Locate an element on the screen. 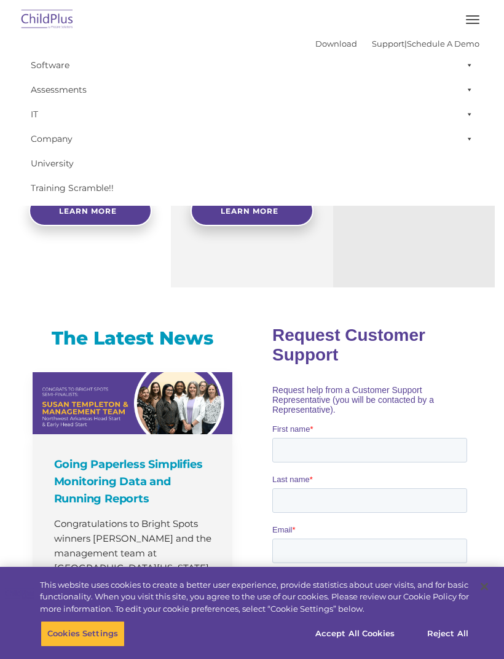 The width and height of the screenshot is (504, 659). a: Assessments is located at coordinates (252, 90).